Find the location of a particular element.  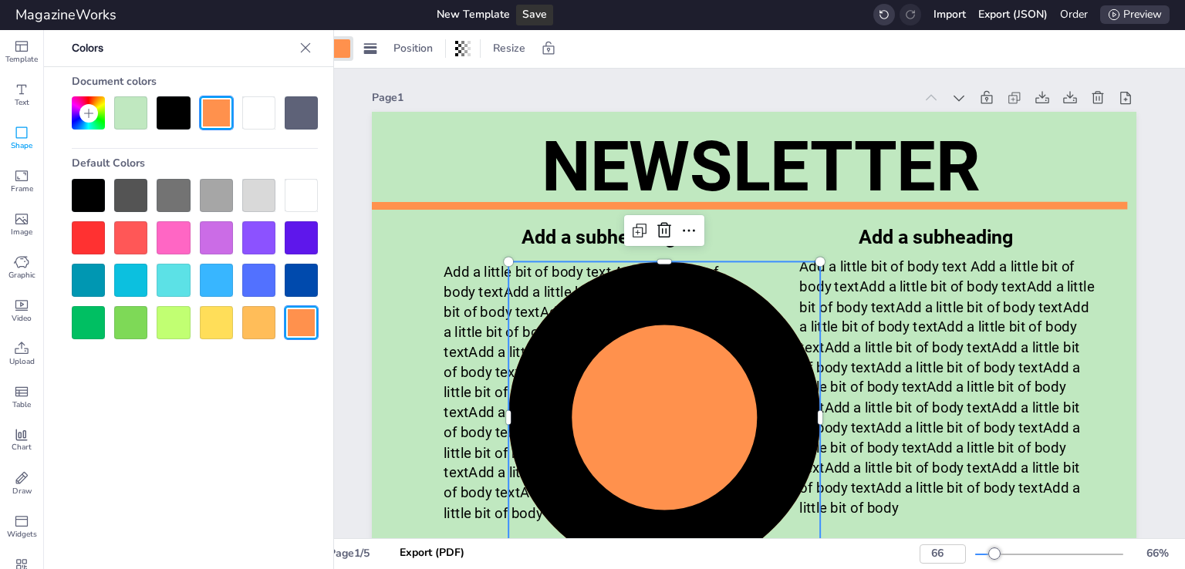

div: Page 1 is located at coordinates (642, 98).